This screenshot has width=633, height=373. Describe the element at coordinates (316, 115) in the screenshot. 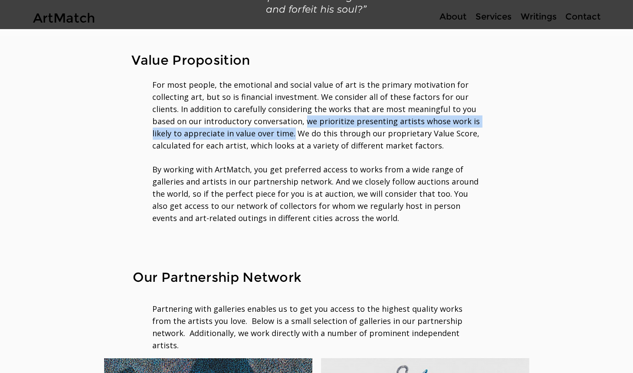

I see `span: For most people, the emotional and social value of art is the primary motivation for collecting a...` at that location.